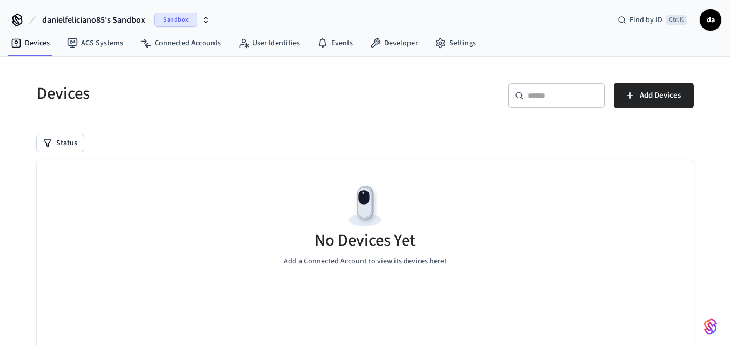  What do you see at coordinates (365, 206) in the screenshot?
I see `img: Devices Empty State` at bounding box center [365, 206].